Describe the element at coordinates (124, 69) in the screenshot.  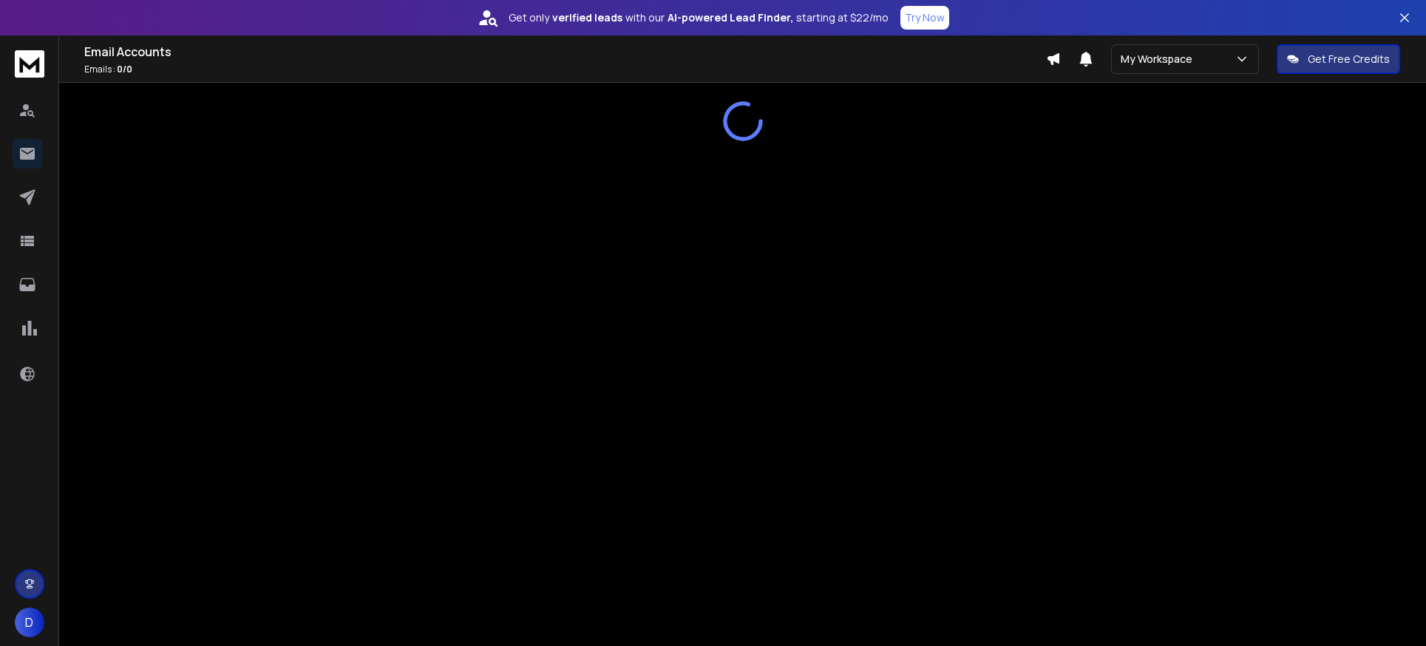
I see `span: 0 / 0` at that location.